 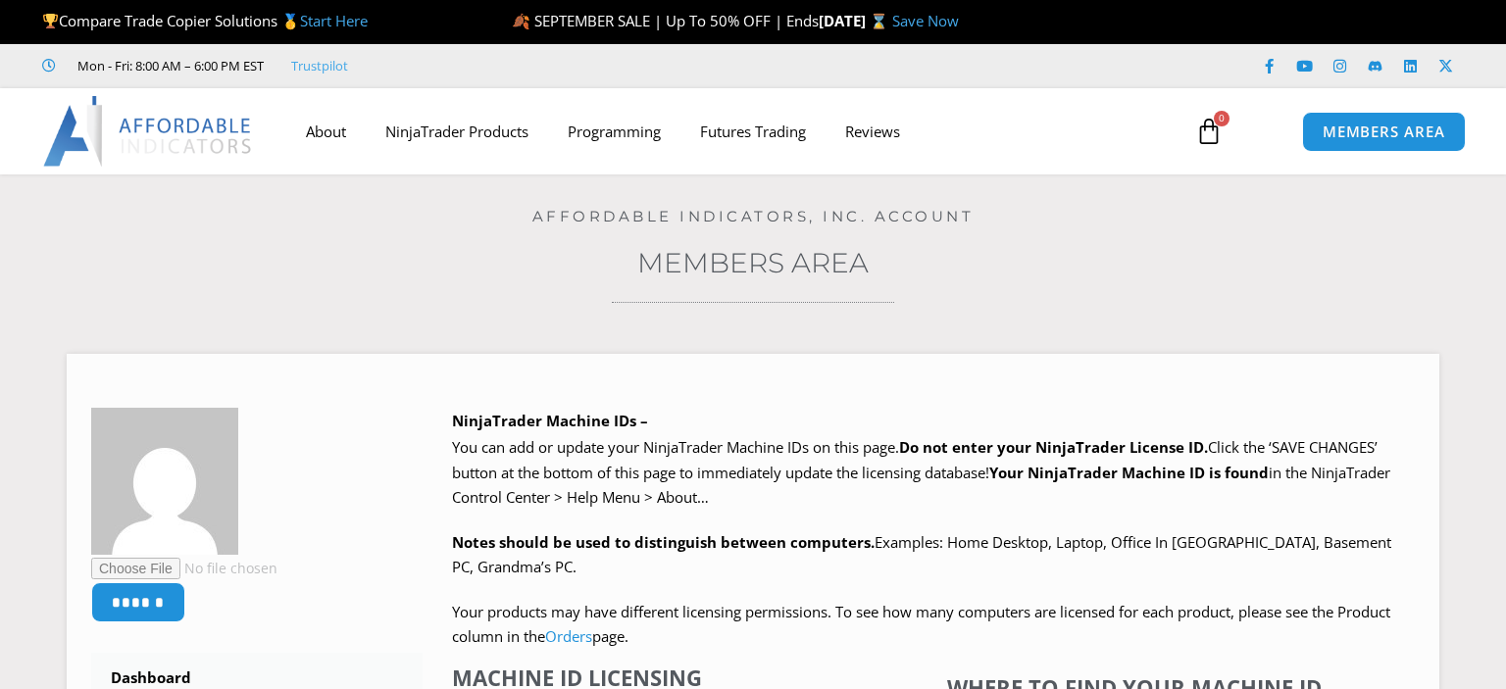 I want to click on img: 3e961ded3c57598c38b75bad42f30339efeb9c3e633a926747af0a11817a7dee, so click(x=165, y=481).